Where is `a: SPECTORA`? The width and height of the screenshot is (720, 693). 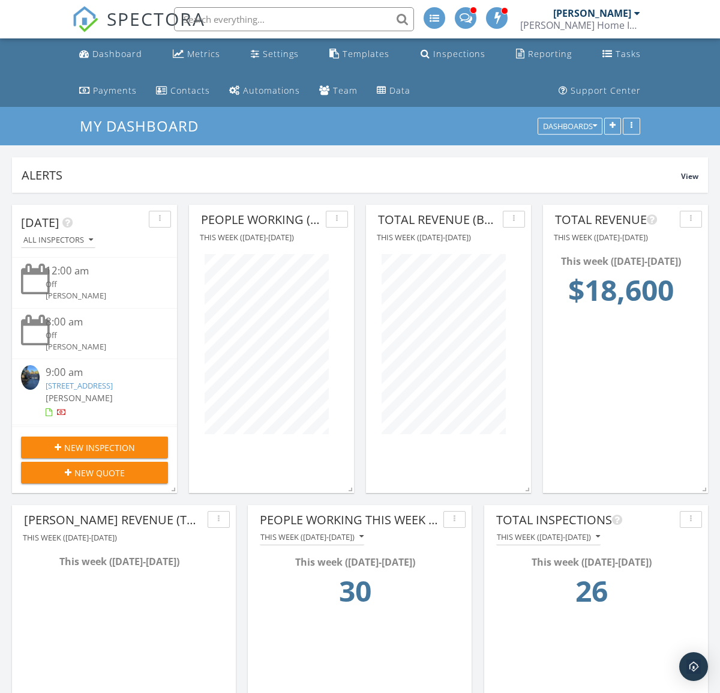 a: SPECTORA is located at coordinates (139, 29).